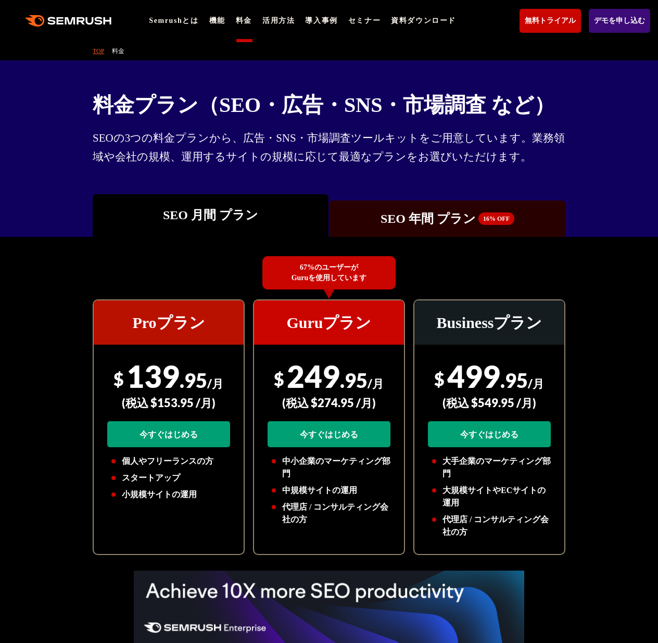  Describe the element at coordinates (169, 461) in the screenshot. I see `li: 個人やフリーランスの方` at that location.